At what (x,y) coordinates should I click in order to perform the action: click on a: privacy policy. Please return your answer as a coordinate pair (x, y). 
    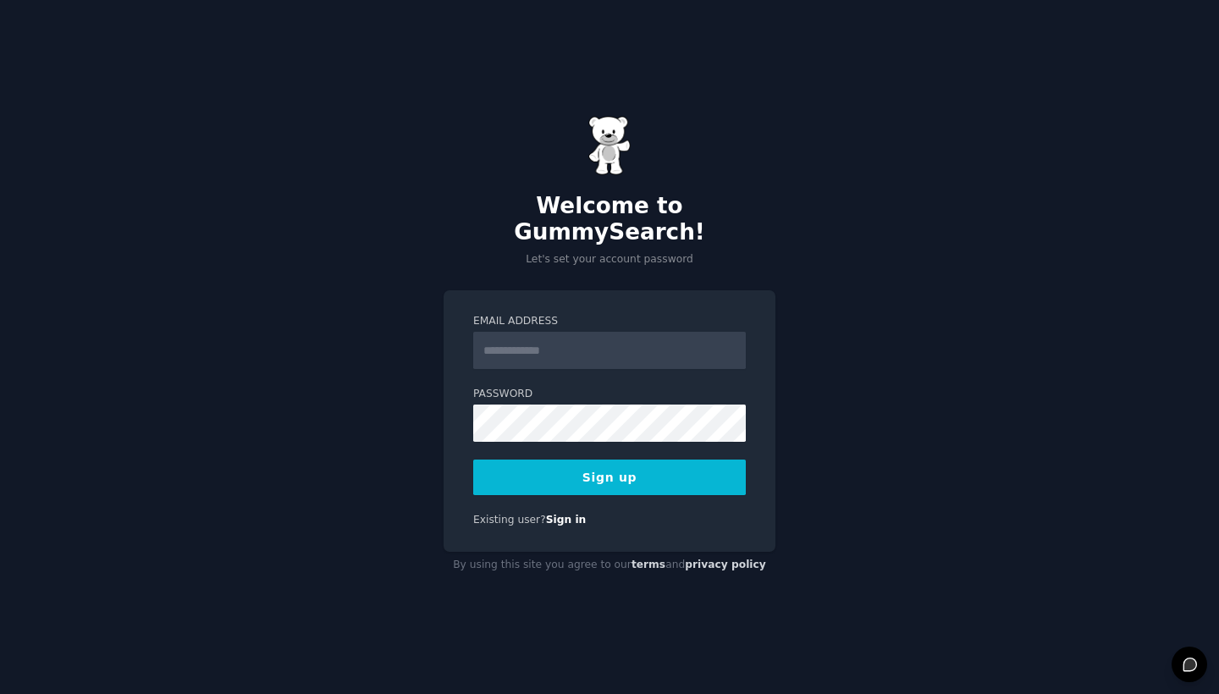
    Looking at the image, I should click on (726, 565).